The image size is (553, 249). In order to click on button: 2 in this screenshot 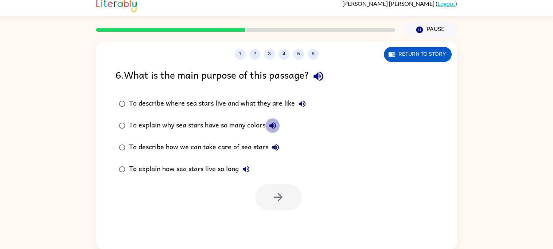, I will do `click(255, 54)`.